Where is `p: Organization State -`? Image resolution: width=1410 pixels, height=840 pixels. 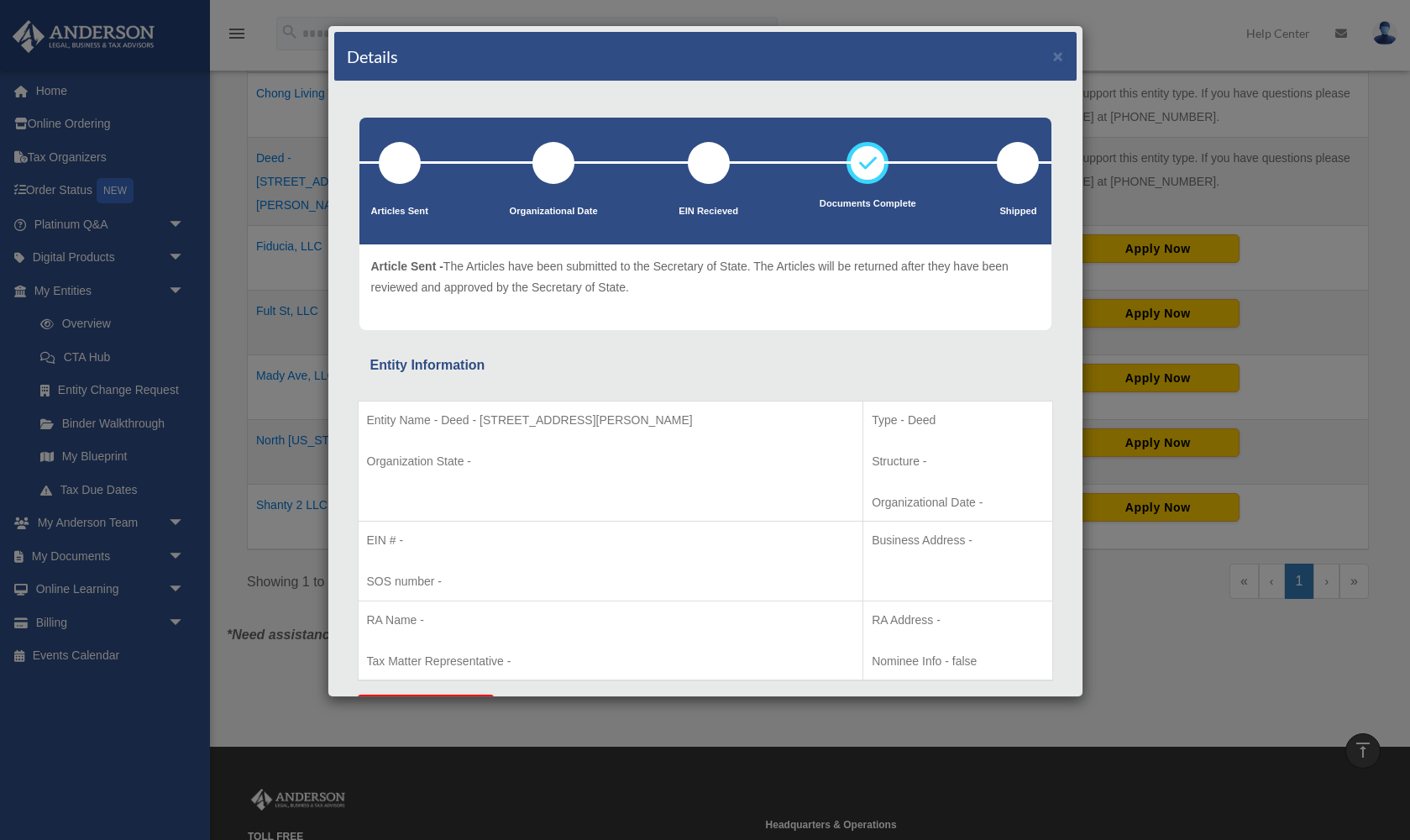
p: Organization State - is located at coordinates (610, 461).